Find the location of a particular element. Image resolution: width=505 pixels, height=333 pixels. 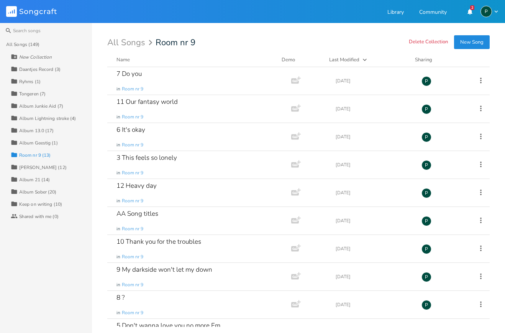

div: 3 This feels so lonely is located at coordinates (147, 157).